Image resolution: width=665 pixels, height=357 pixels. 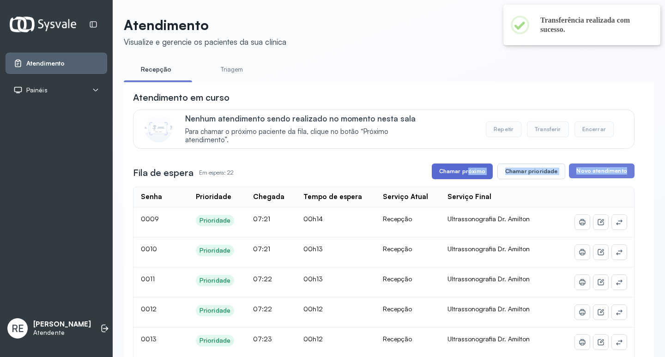 I want to click on span: 0009, so click(x=150, y=218).